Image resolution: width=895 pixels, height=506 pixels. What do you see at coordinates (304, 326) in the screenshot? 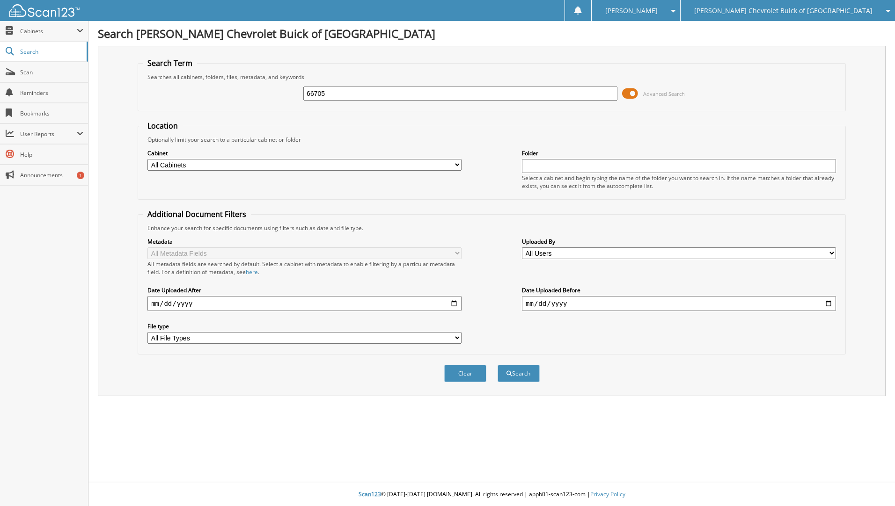
I see `label: File type` at bounding box center [304, 326].